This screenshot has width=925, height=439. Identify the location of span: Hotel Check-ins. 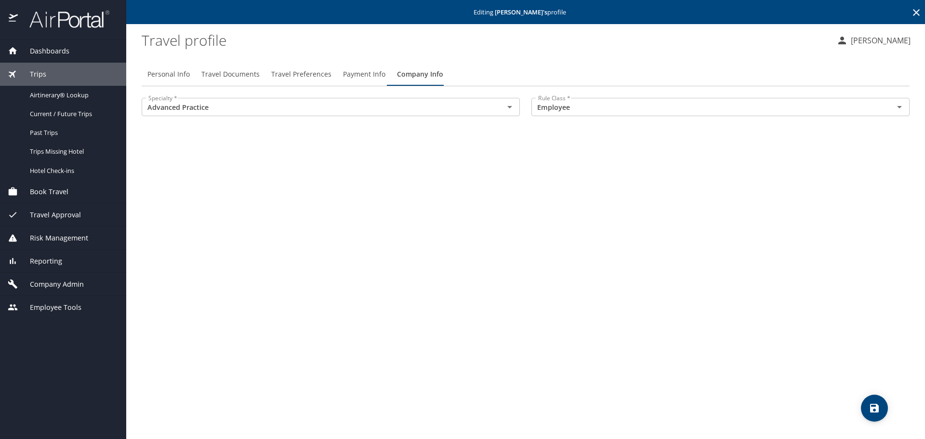
(72, 171).